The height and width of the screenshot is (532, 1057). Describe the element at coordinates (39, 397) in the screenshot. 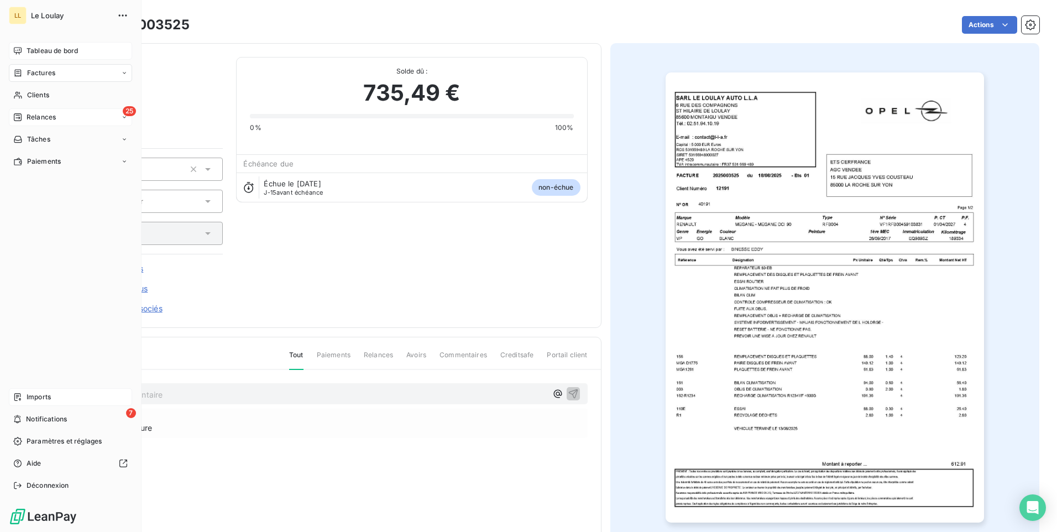

I see `span: Imports` at that location.